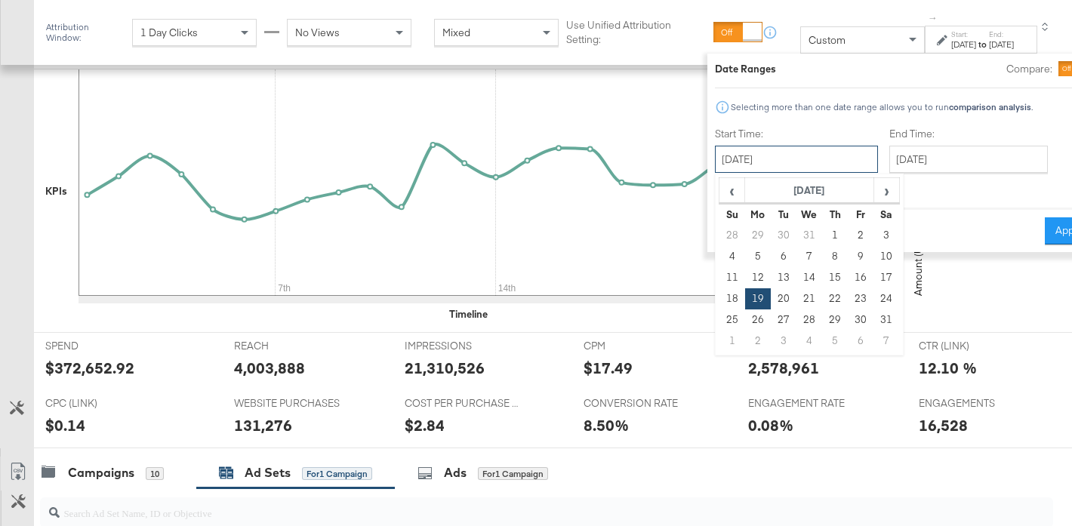 The width and height of the screenshot is (1072, 526). What do you see at coordinates (291, 403) in the screenshot?
I see `span: WEBSITE PURCHASES` at bounding box center [291, 403].